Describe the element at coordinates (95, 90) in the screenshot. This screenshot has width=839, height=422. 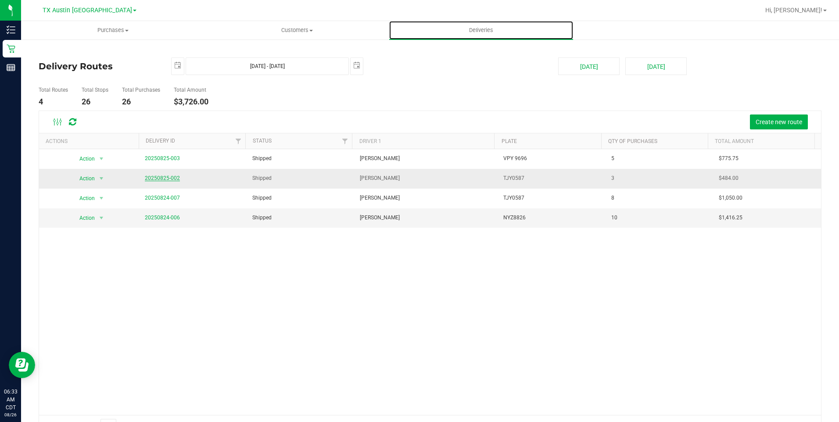
I see `h5: Total Stops` at that location.